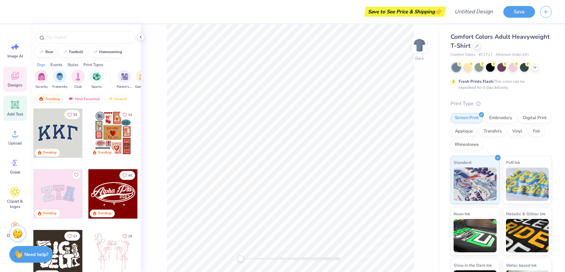  Describe the element at coordinates (41, 87) in the screenshot. I see `span: Sorority` at that location.